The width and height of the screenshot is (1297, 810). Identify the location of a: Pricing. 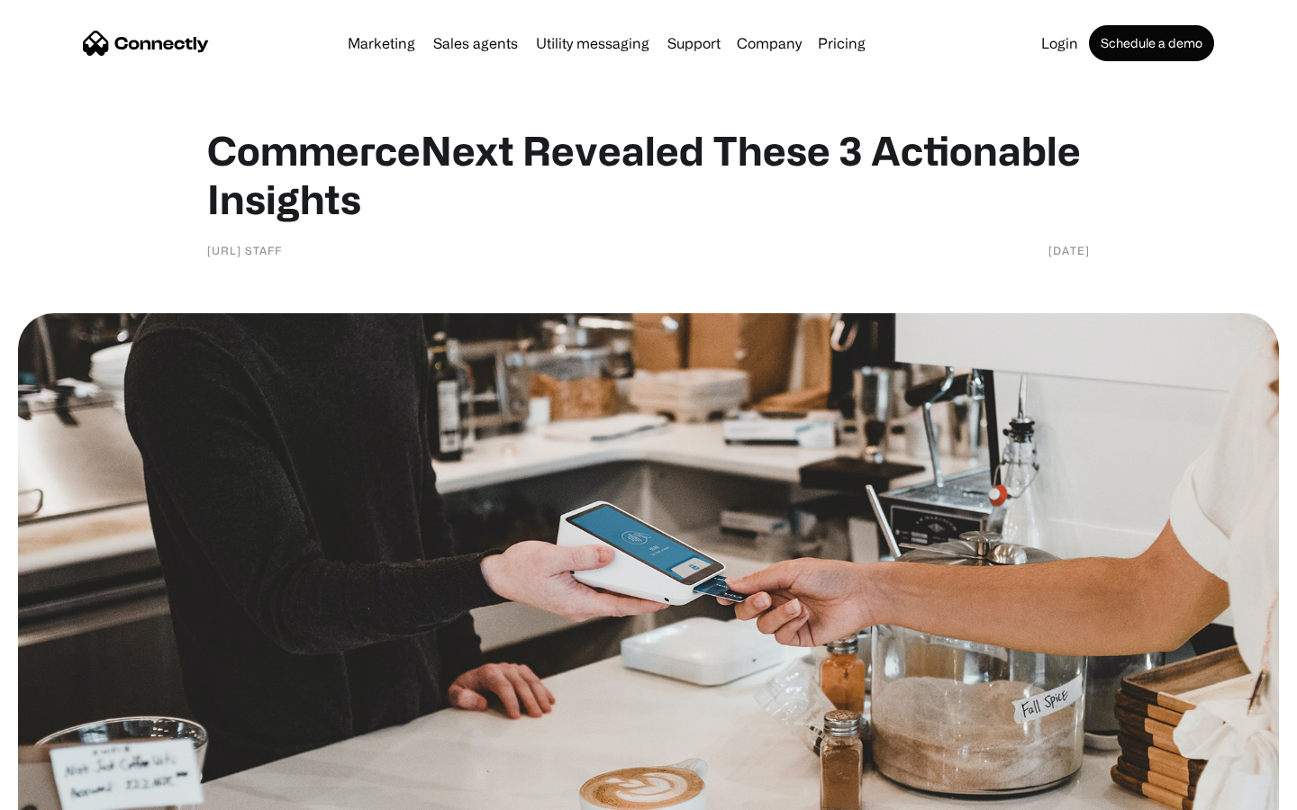
(841, 43).